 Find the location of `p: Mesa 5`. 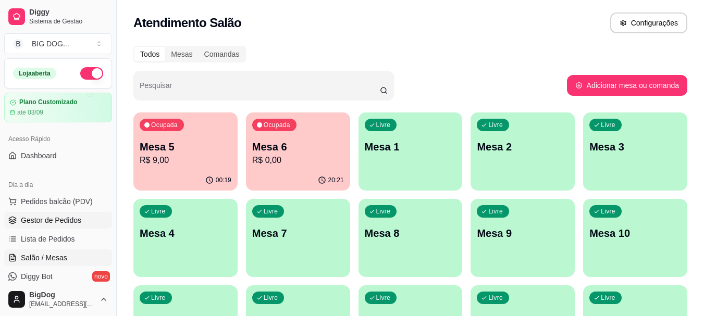

p: Mesa 5 is located at coordinates (185, 147).